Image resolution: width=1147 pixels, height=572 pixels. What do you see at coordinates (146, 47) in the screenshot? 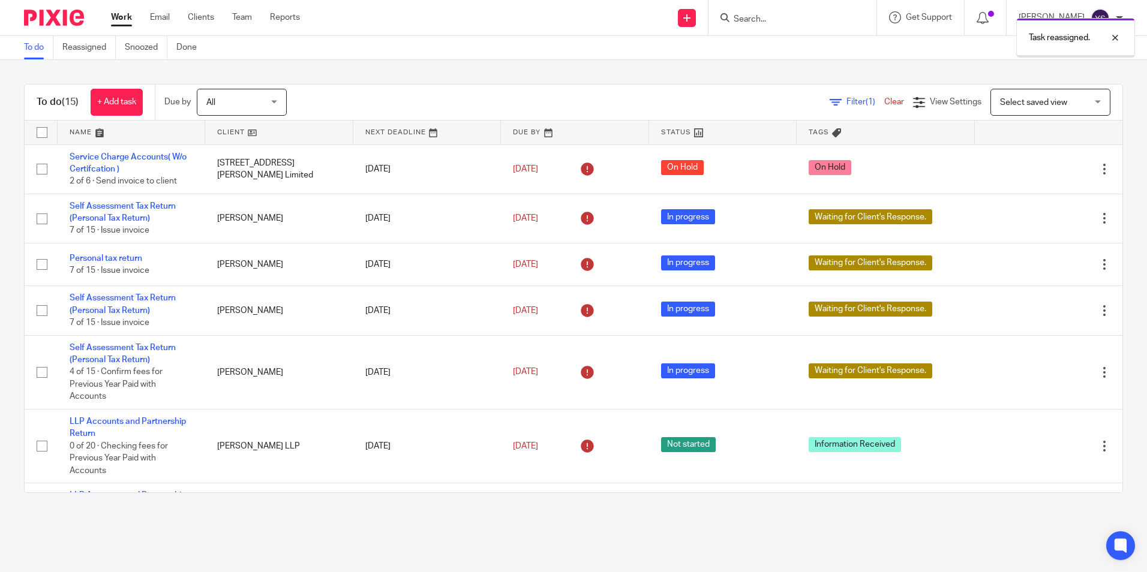
I see `a: Snoozed` at bounding box center [146, 47].